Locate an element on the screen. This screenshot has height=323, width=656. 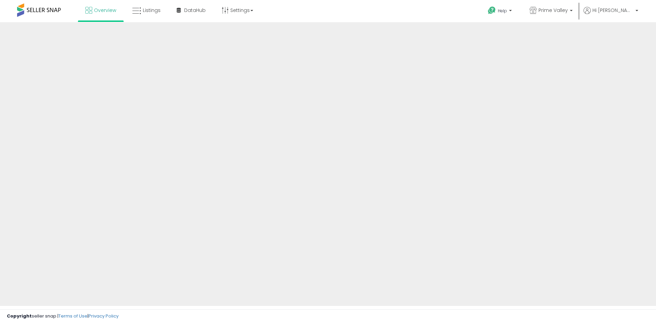
span: Overview is located at coordinates (105, 10).